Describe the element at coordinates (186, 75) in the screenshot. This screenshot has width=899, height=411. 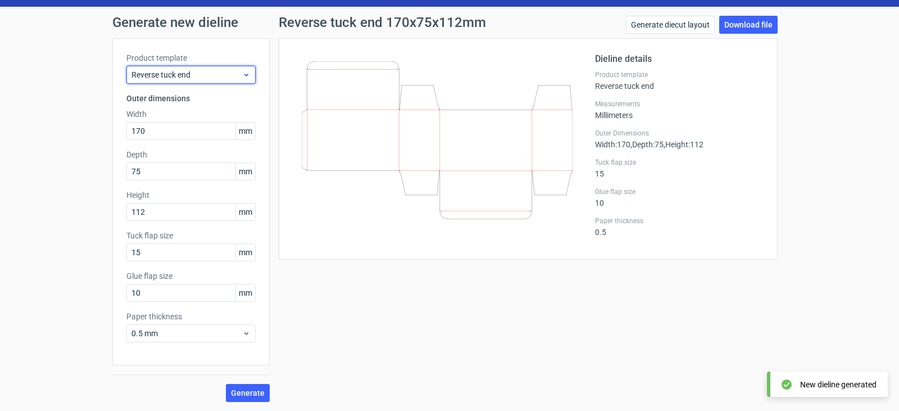
I see `span: Reverse tuck end` at that location.